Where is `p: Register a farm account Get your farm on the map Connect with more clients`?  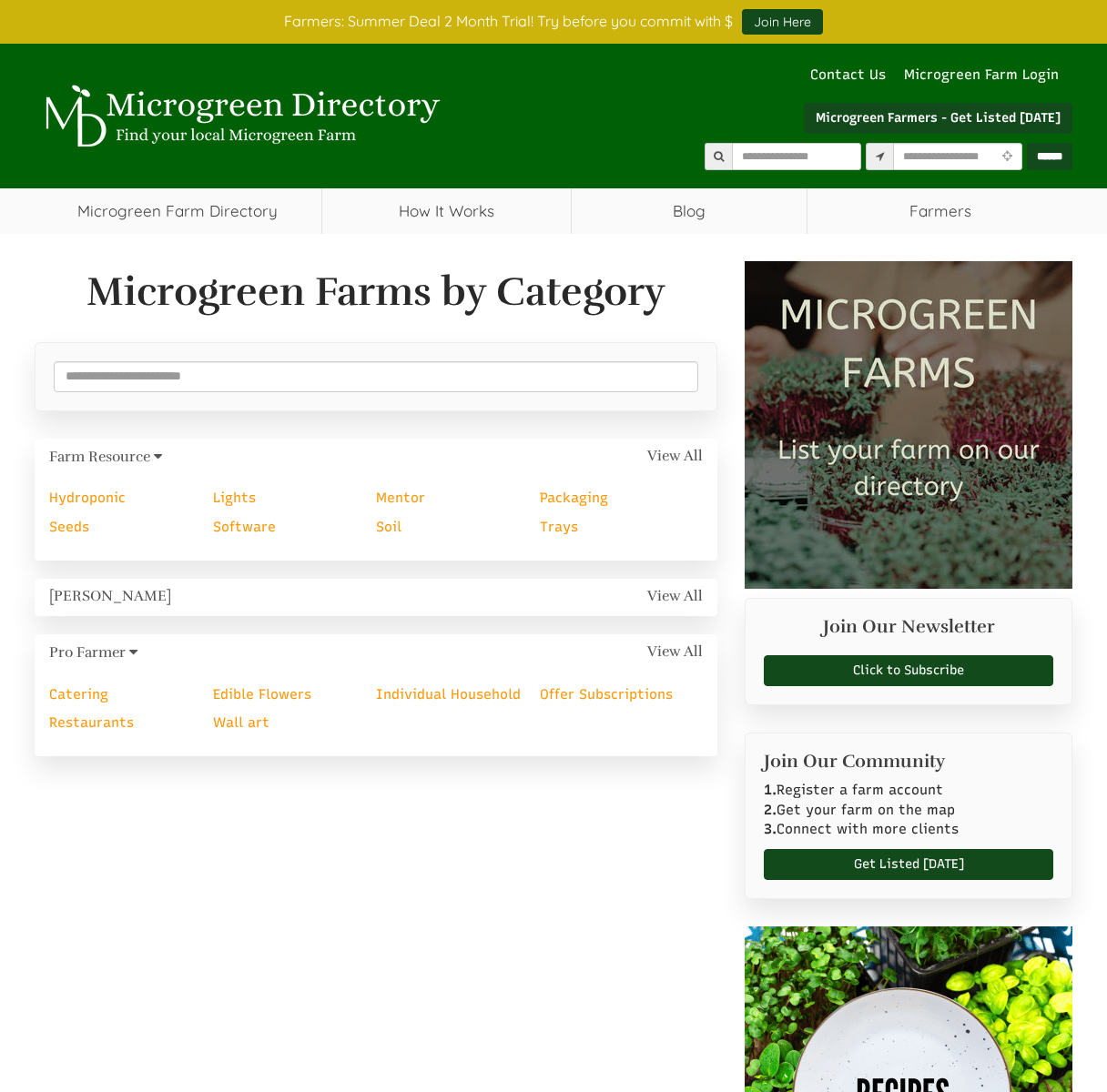 p: Register a farm account Get your farm on the map Connect with more clients is located at coordinates (908, 810).